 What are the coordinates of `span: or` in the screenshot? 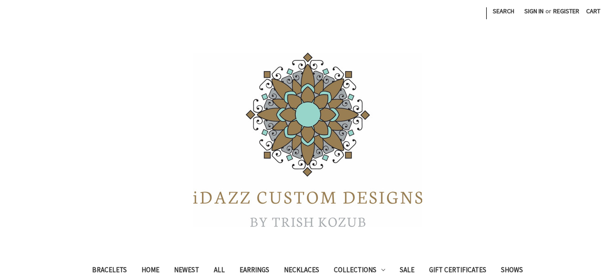 It's located at (548, 11).